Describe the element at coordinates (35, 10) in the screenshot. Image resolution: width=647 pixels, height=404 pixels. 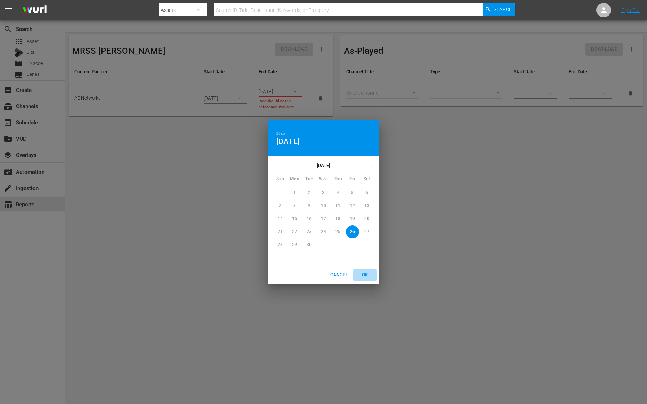
I see `img: ans4CAIJ8jUAAAAAAAAAAAAAAAAAAAAAAAAgQb4GAAAAAAAAAAAAAAAAAAAAAAAAJMjXAAAAAAAAAAAAAAAAAAAAAAAAgAT5G...` at that location.